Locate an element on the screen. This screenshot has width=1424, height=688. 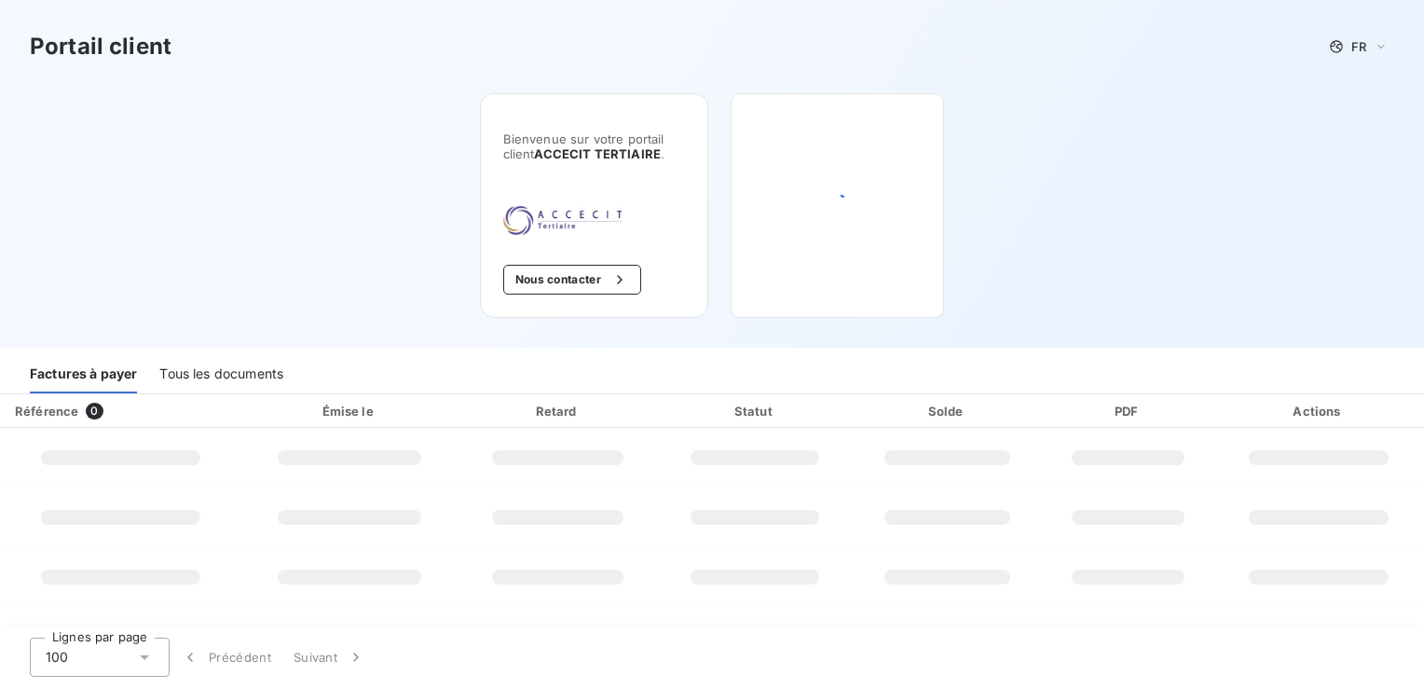
div: Tous les documents is located at coordinates (221, 374).